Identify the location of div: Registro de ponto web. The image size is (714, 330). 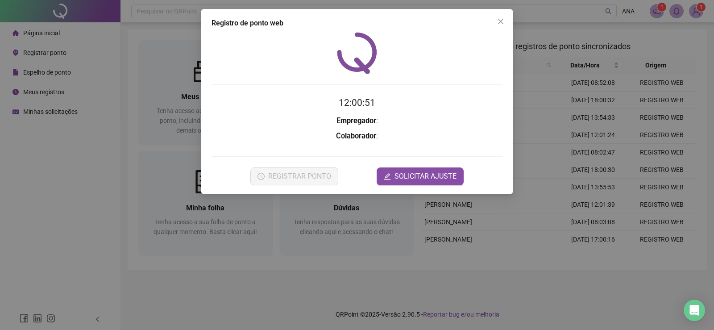
(357, 23).